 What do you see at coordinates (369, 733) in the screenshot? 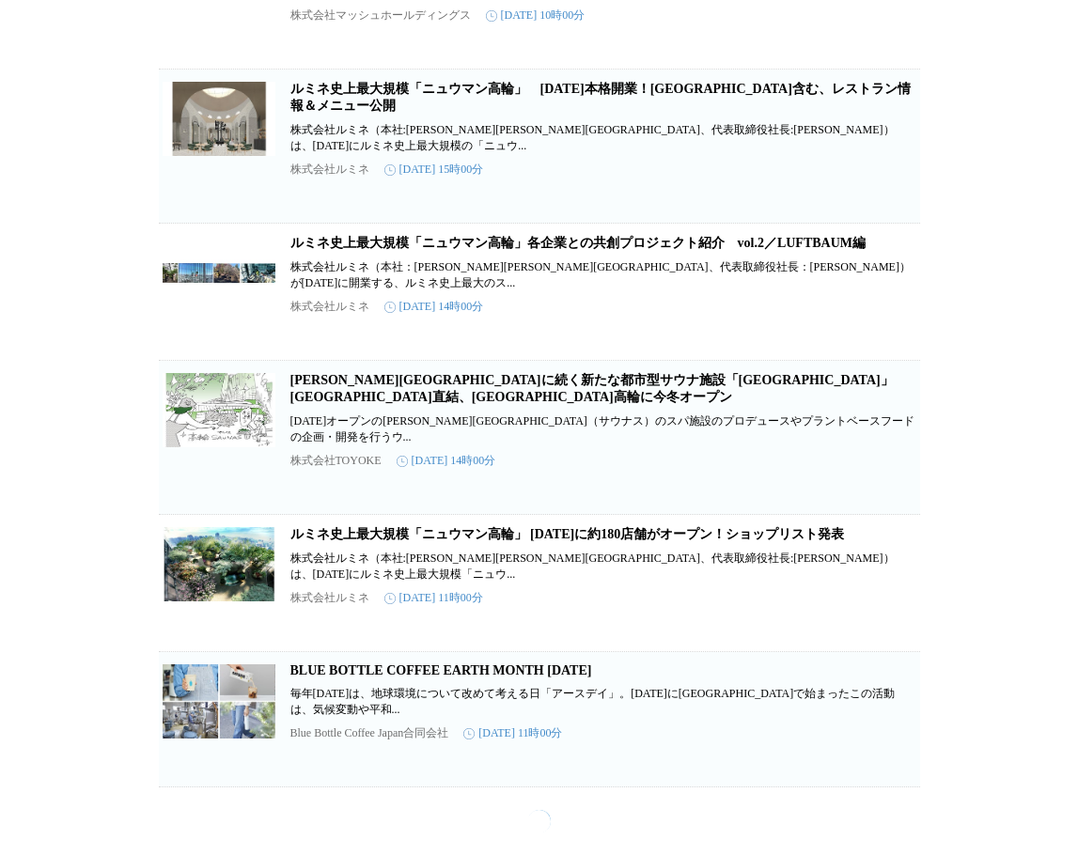
I see `p: Blue Bottle Coffee Japan合同会社` at bounding box center [369, 733].